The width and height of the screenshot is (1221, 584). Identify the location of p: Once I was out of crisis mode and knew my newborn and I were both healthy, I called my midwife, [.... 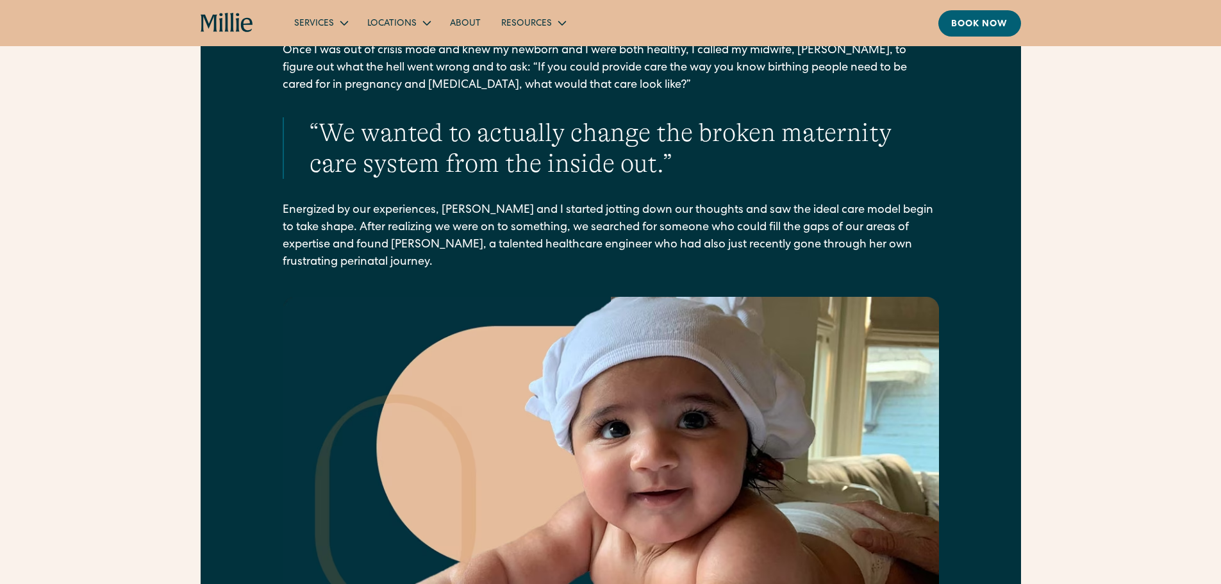
(611, 68).